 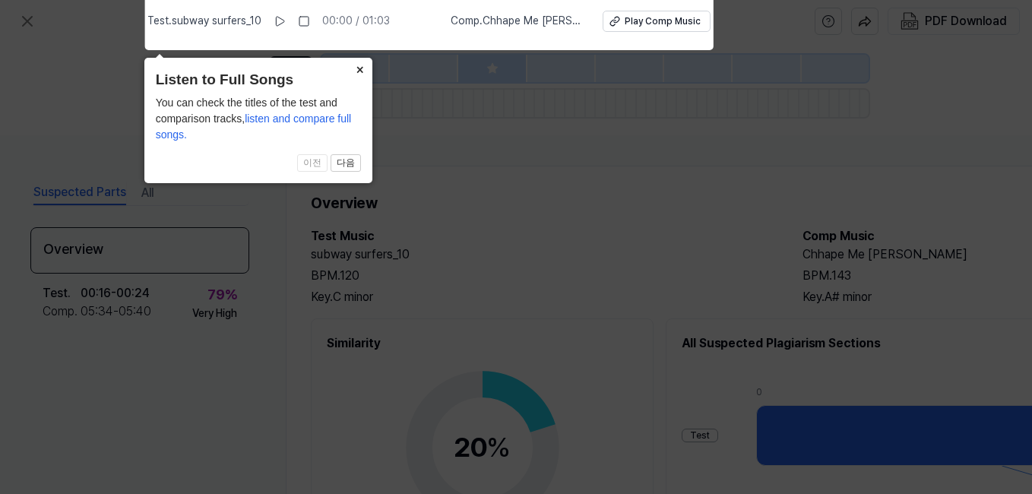 I want to click on span: Test . subway surfers_10, so click(x=204, y=21).